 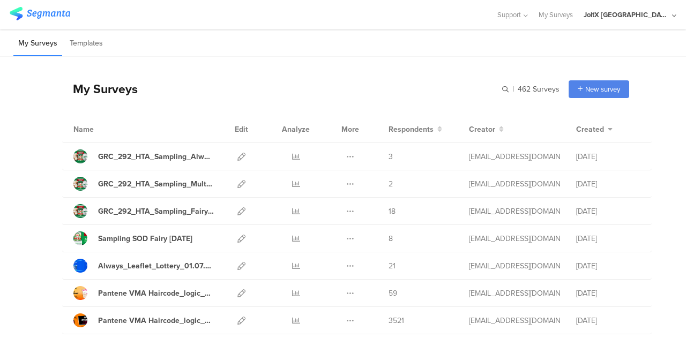 I want to click on span: 462 Surveys, so click(x=538, y=89).